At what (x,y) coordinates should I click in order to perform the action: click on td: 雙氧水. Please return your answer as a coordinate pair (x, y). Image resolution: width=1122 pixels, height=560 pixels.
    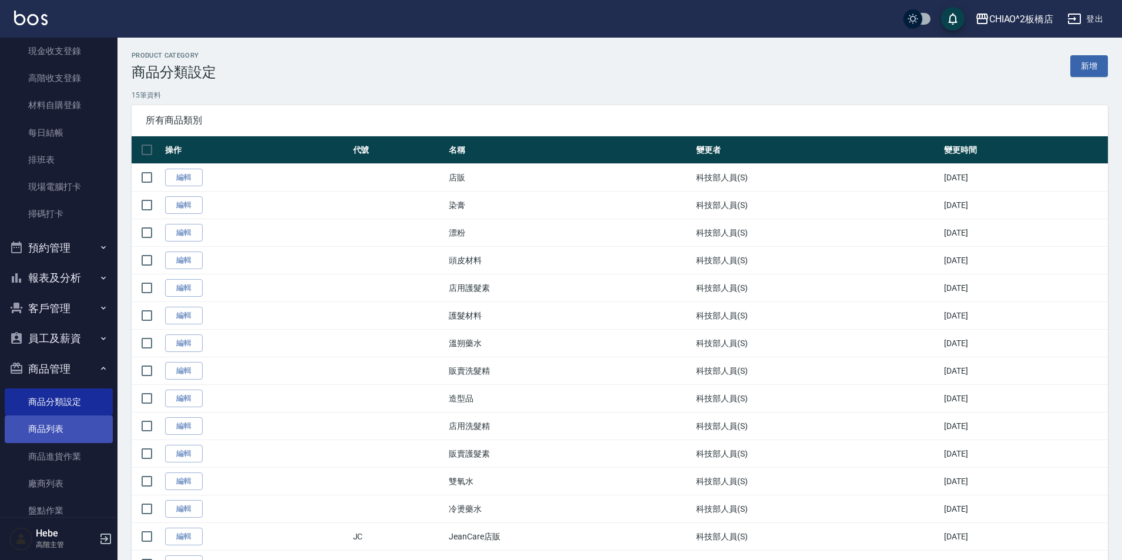
    Looking at the image, I should click on (569, 481).